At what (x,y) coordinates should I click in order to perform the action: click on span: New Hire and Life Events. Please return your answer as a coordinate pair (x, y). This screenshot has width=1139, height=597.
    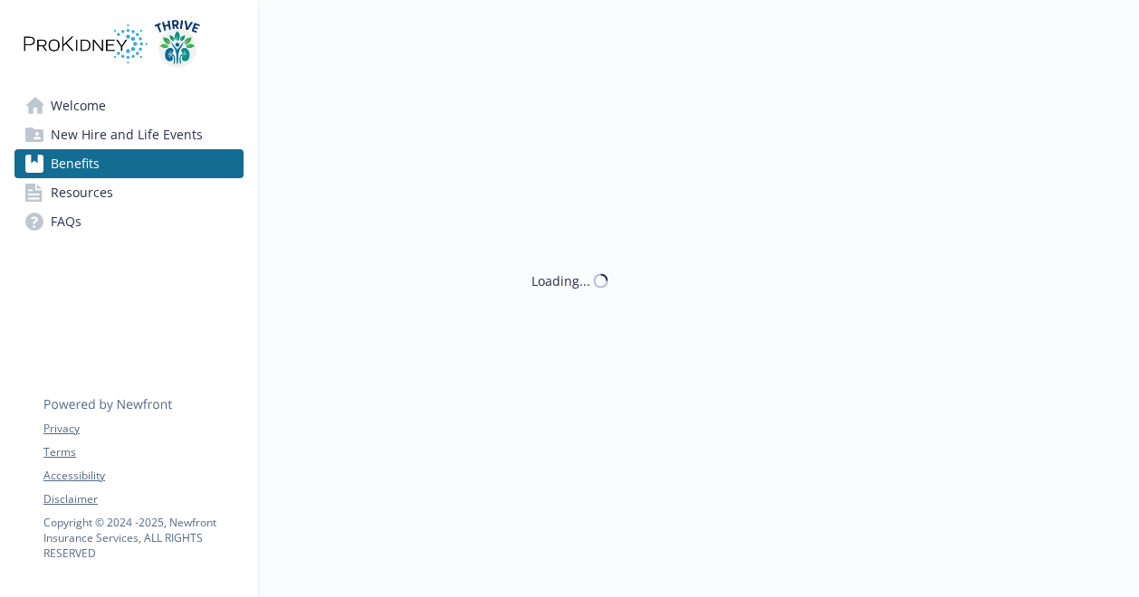
    Looking at the image, I should click on (127, 135).